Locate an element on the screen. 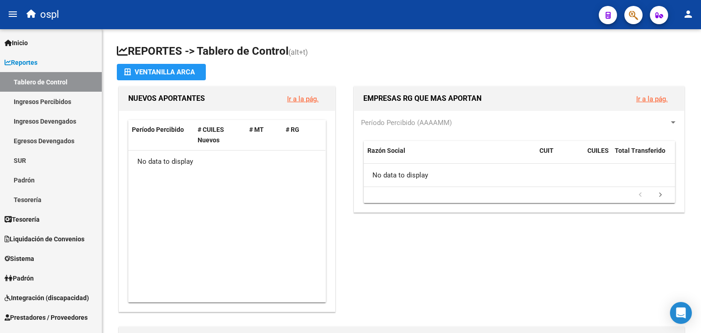  datatable-header-cell: # RG is located at coordinates (300, 135).